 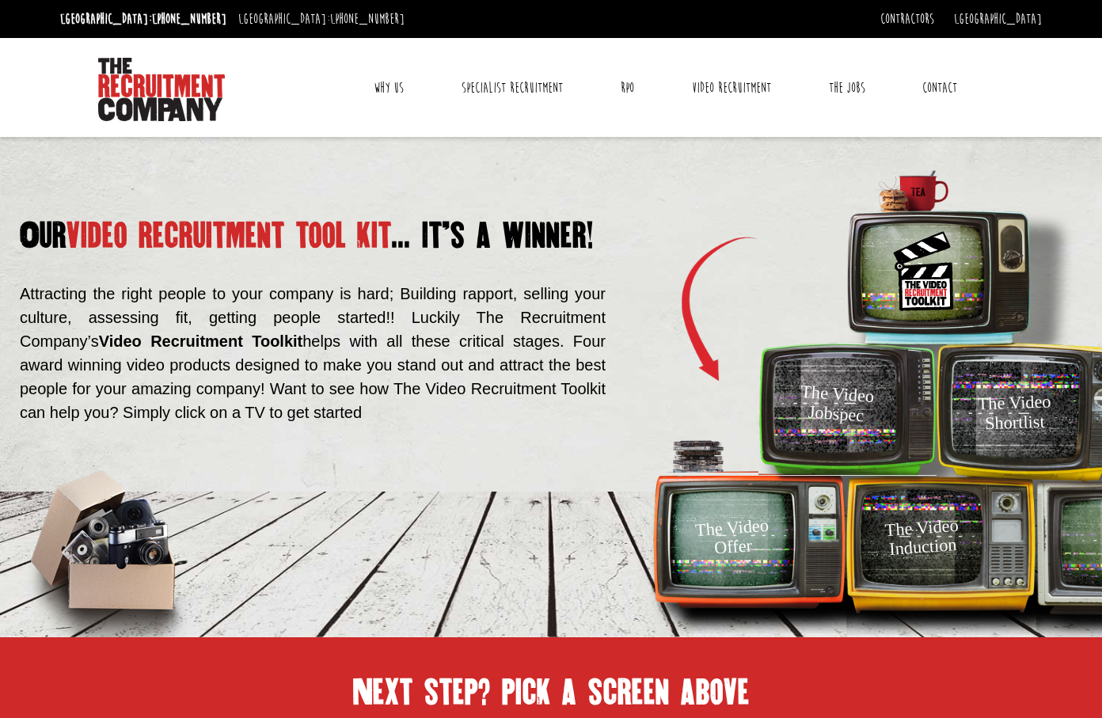 What do you see at coordinates (512, 88) in the screenshot?
I see `a: Specialist Recruitment` at bounding box center [512, 88].